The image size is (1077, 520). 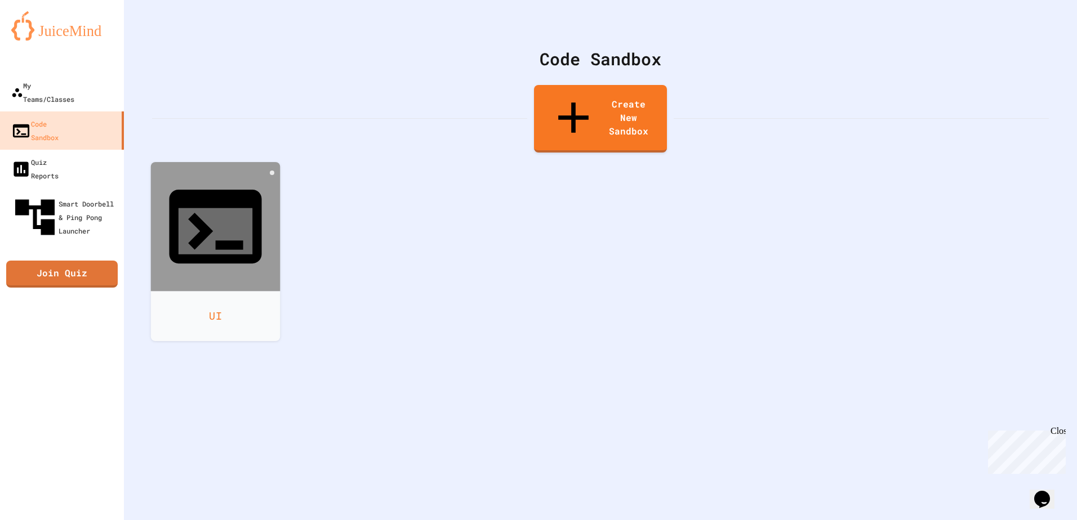 What do you see at coordinates (43, 92) in the screenshot?
I see `div: My Teams/Classes` at bounding box center [43, 92].